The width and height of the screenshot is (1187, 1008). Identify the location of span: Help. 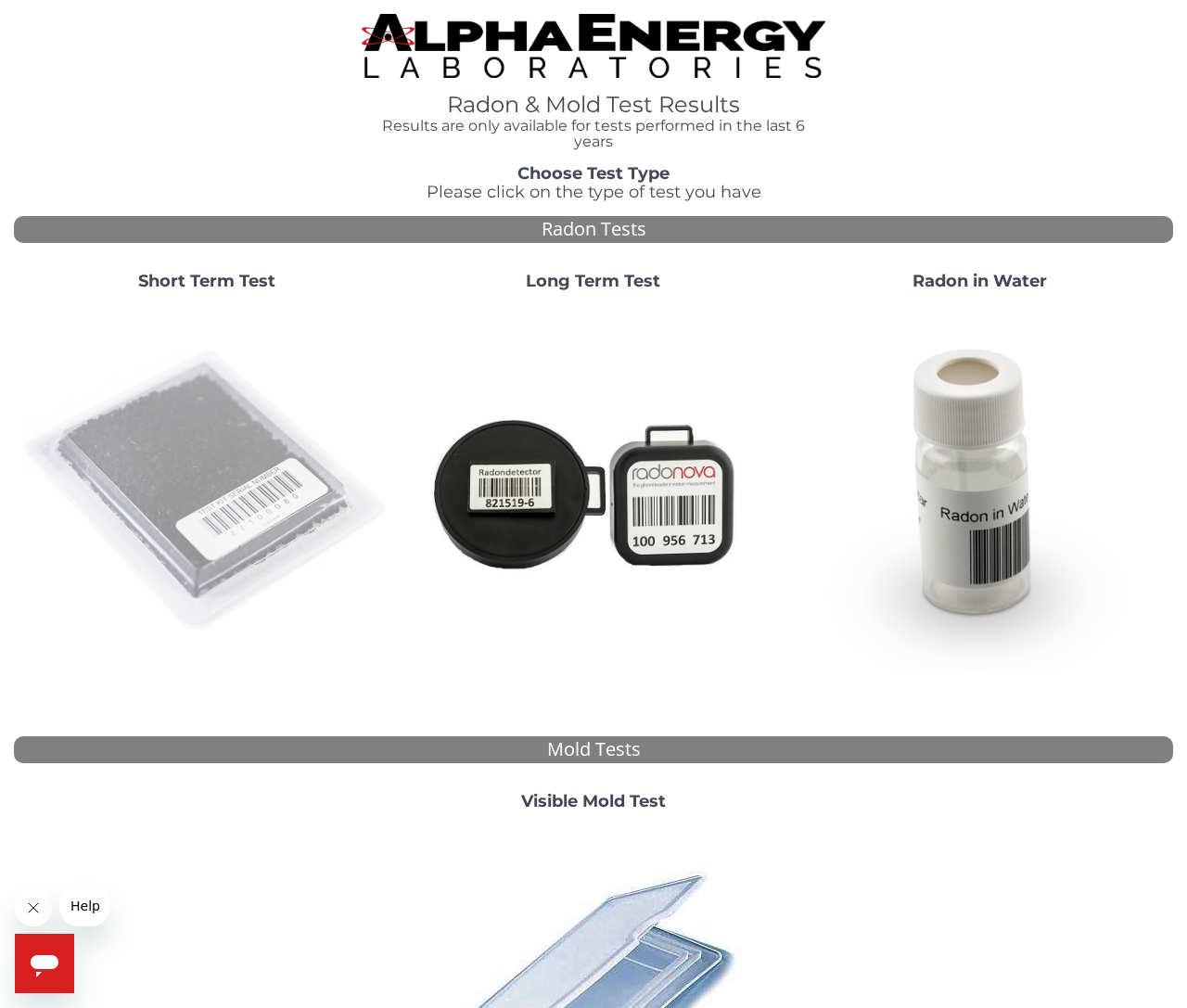
(26, 20).